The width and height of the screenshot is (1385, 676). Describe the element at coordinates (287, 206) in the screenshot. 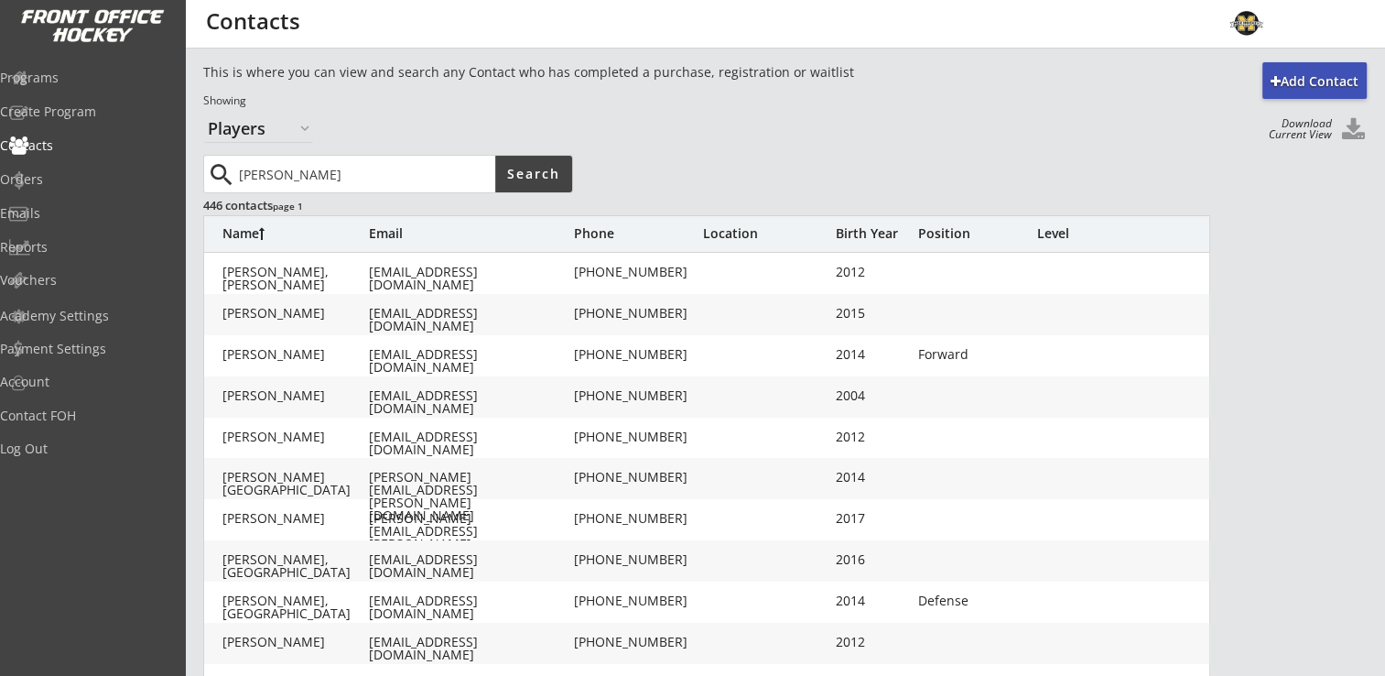

I see `font: page 1` at that location.